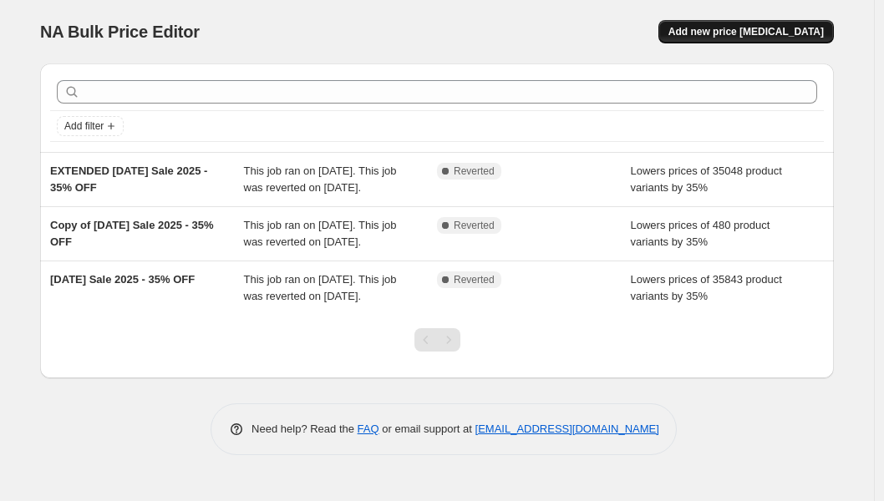  Describe the element at coordinates (427, 428) in the screenshot. I see `span: or email support at` at that location.